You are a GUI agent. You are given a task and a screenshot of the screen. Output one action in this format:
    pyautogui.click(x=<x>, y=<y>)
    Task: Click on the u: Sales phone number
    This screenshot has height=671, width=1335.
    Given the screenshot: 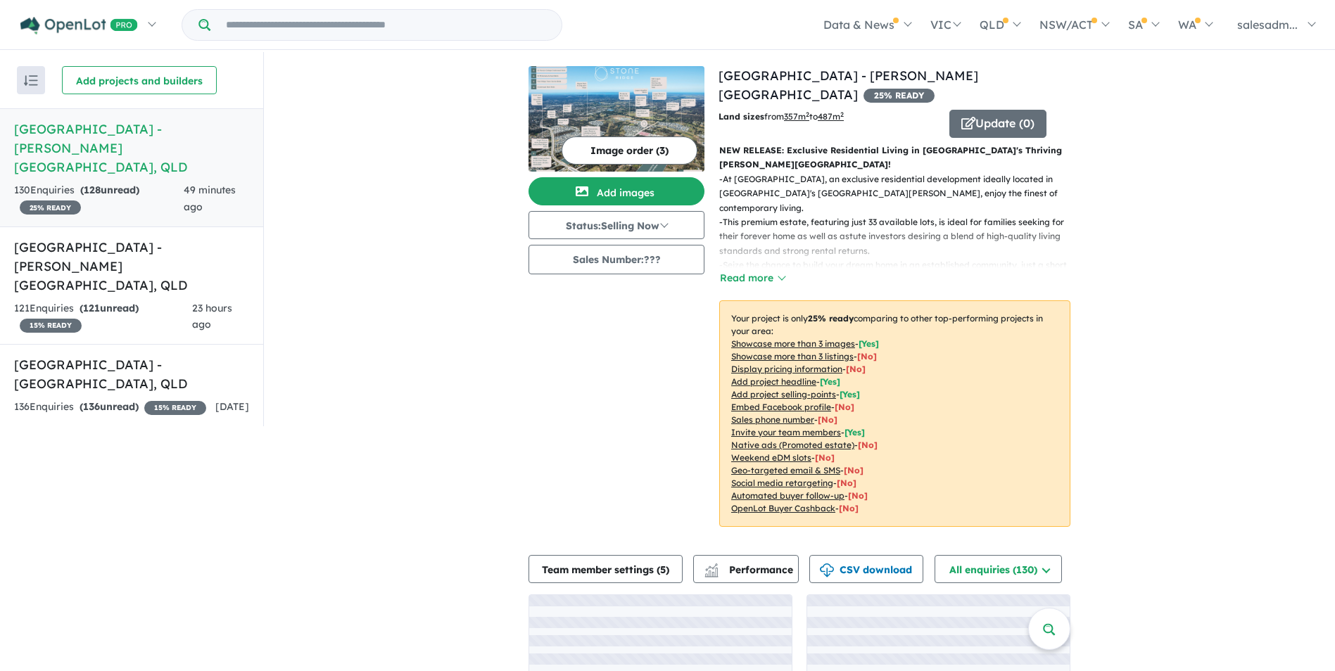 What is the action you would take?
    pyautogui.click(x=773, y=419)
    